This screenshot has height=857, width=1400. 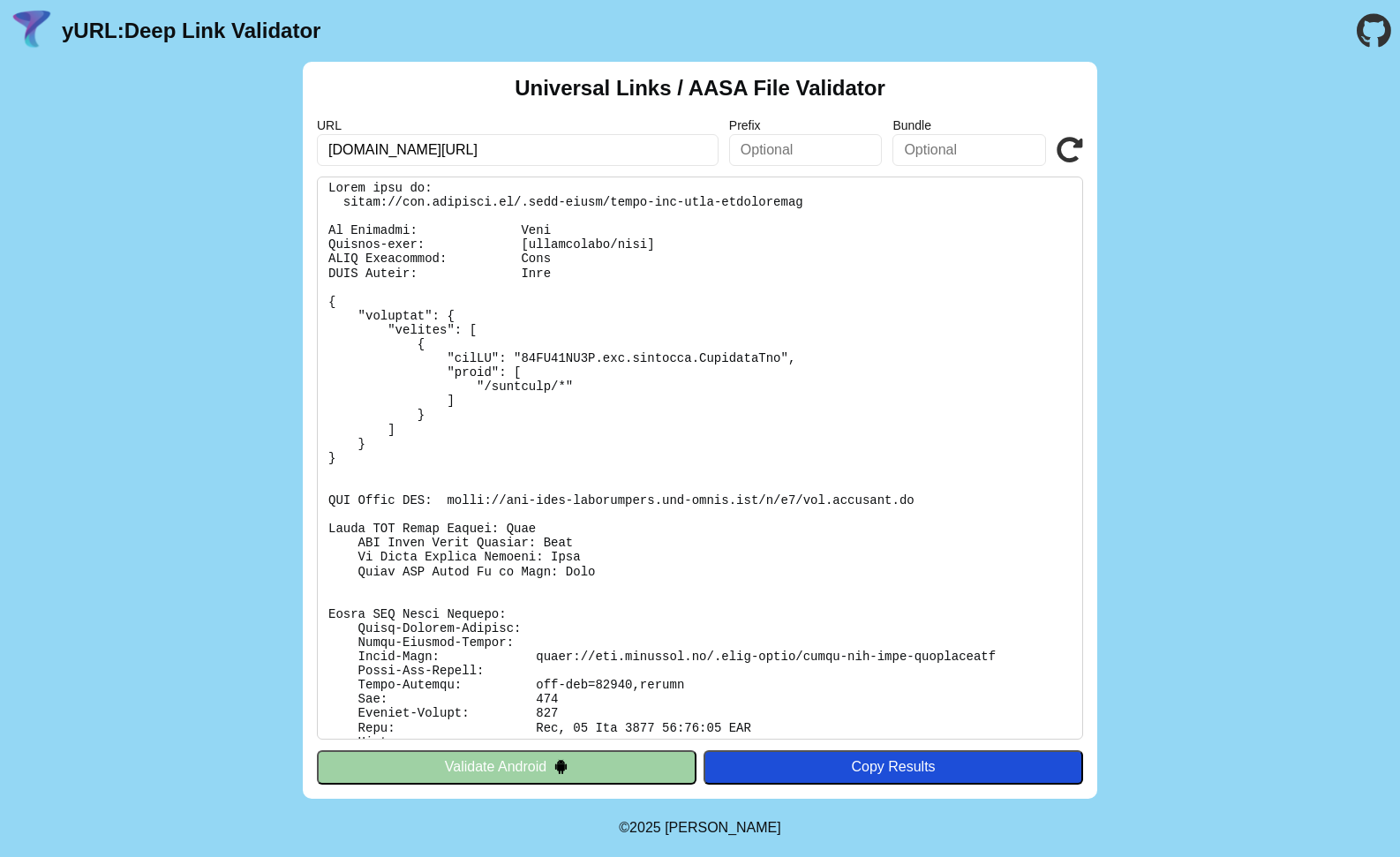 What do you see at coordinates (517, 126) in the screenshot?
I see `label: URL` at bounding box center [517, 126].